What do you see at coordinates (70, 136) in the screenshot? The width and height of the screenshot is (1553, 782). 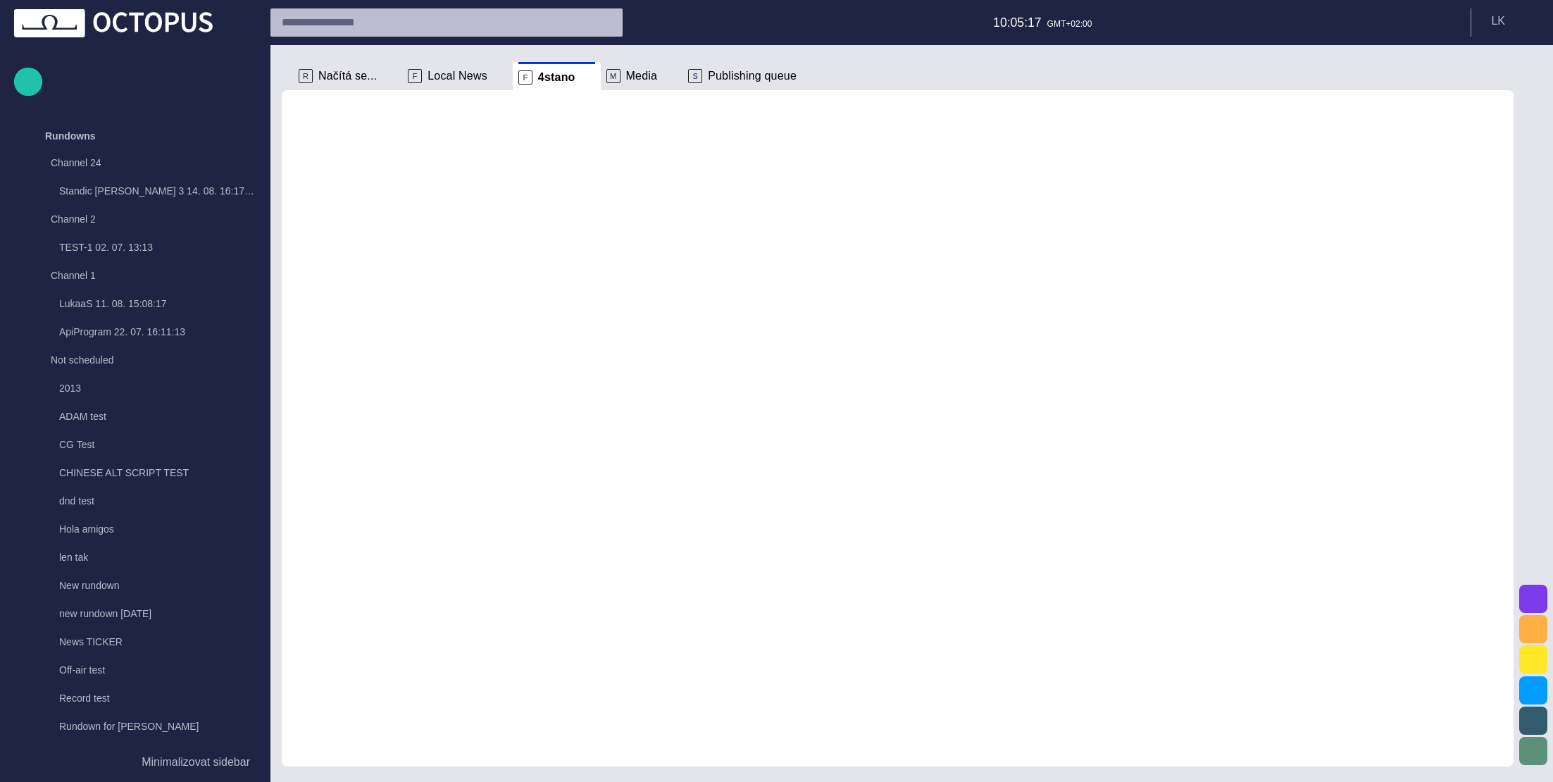 I see `p: Rundowns` at bounding box center [70, 136].